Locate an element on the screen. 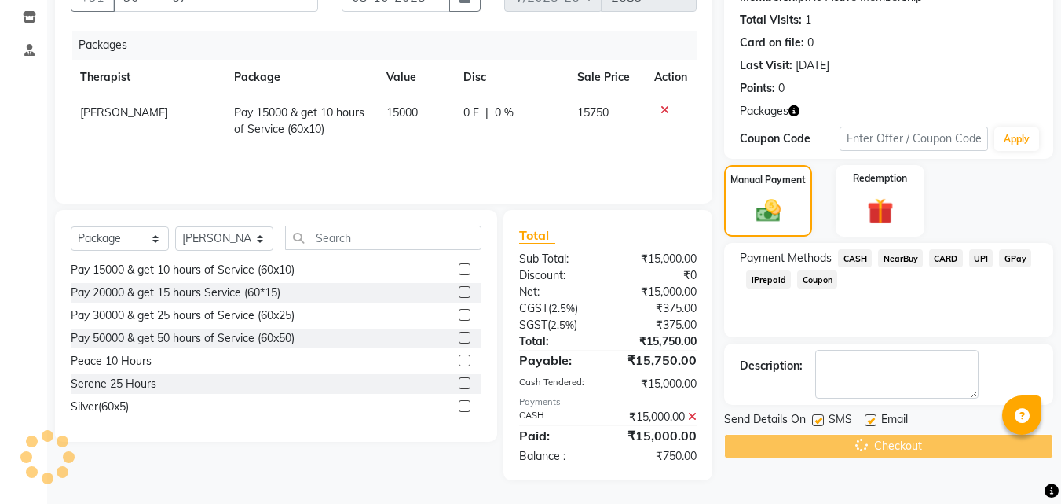  div: 1 is located at coordinates (808, 20).